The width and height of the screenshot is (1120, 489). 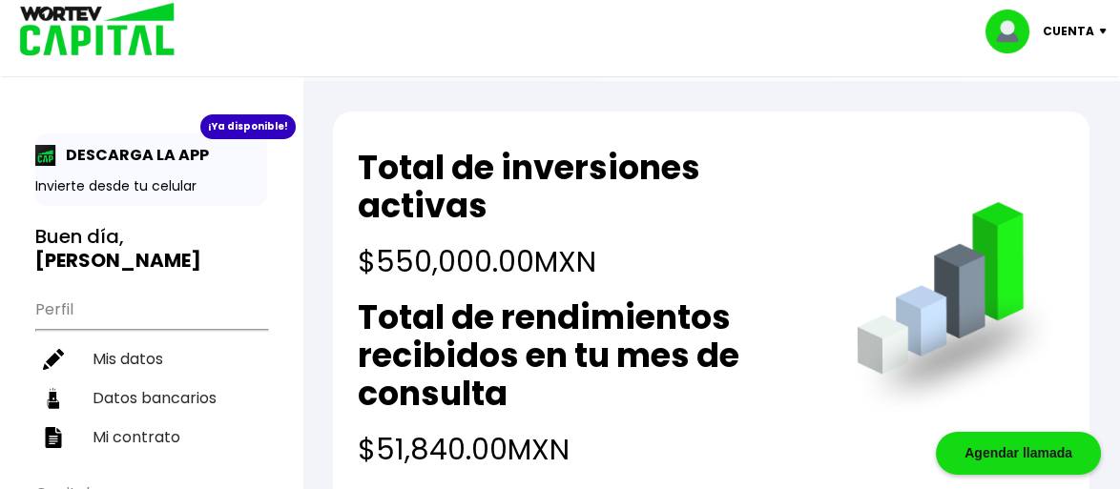 I want to click on h4: $51,840.00 MXN, so click(x=587, y=449).